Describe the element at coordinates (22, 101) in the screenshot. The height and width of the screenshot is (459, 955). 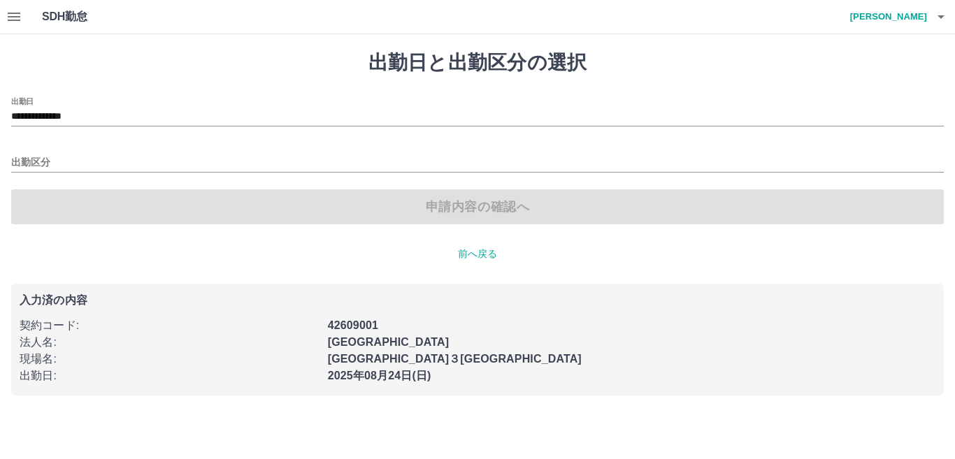
I see `label: 出勤日` at that location.